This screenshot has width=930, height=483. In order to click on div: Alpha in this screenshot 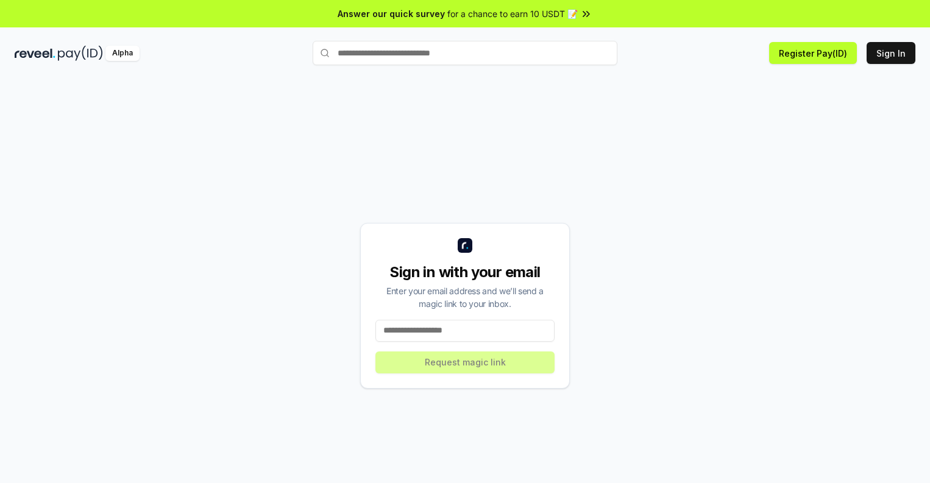, I will do `click(122, 53)`.